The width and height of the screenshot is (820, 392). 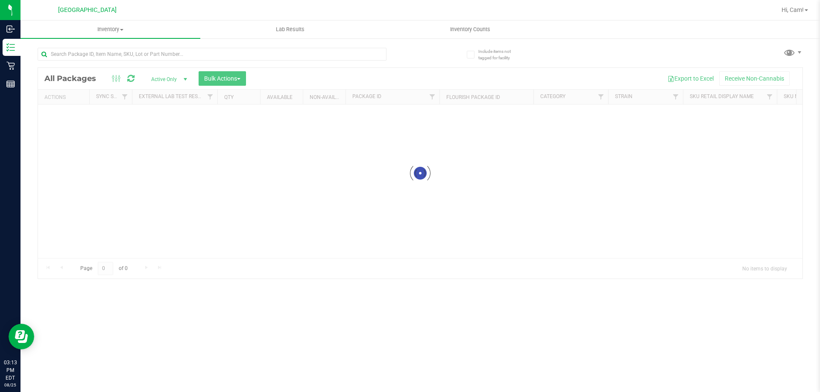 What do you see at coordinates (290, 29) in the screenshot?
I see `span: Lab Results` at bounding box center [290, 29].